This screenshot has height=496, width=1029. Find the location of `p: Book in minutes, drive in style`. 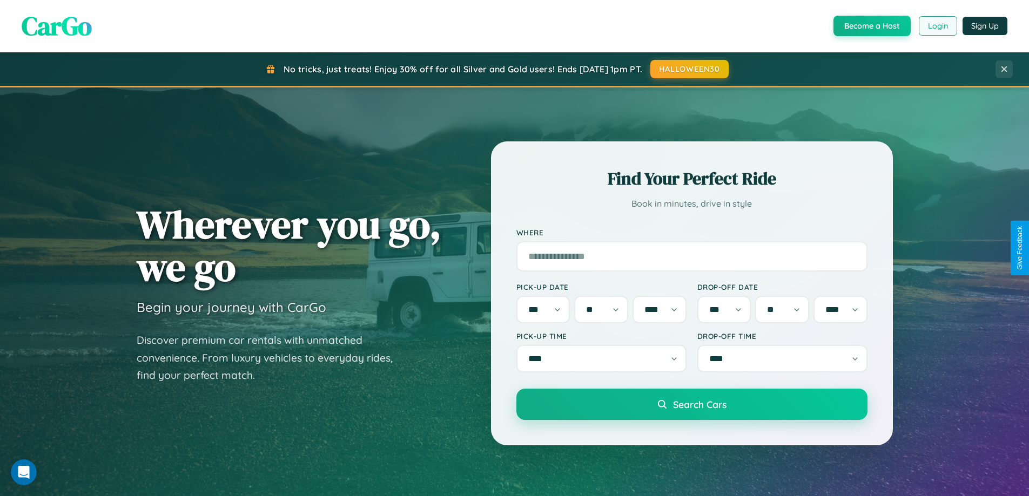

p: Book in minutes, drive in style is located at coordinates (692, 204).